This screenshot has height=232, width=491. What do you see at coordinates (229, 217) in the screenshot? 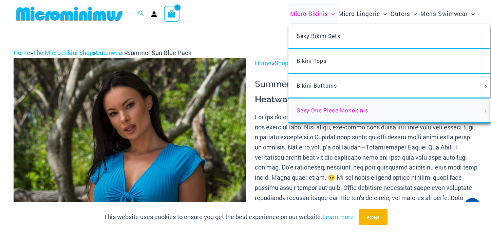
I see `p: This website uses cookies to ensure you get the best experience on our website.` at bounding box center [229, 217].